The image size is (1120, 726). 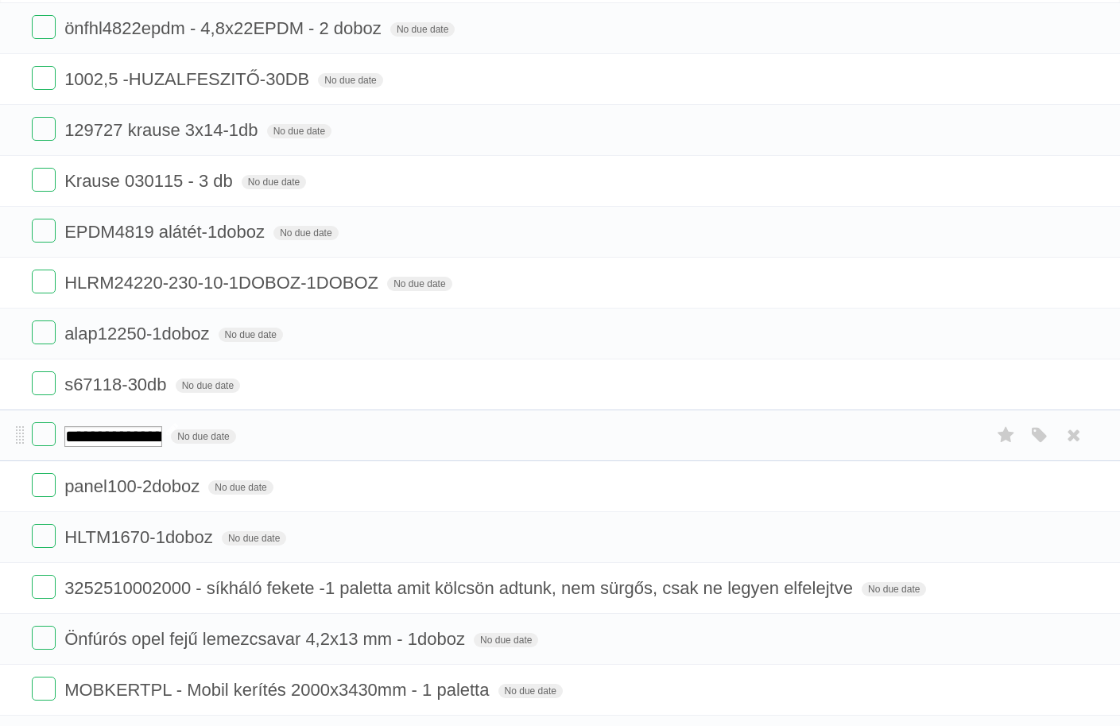 I want to click on span: panel100-2doboz, so click(x=134, y=486).